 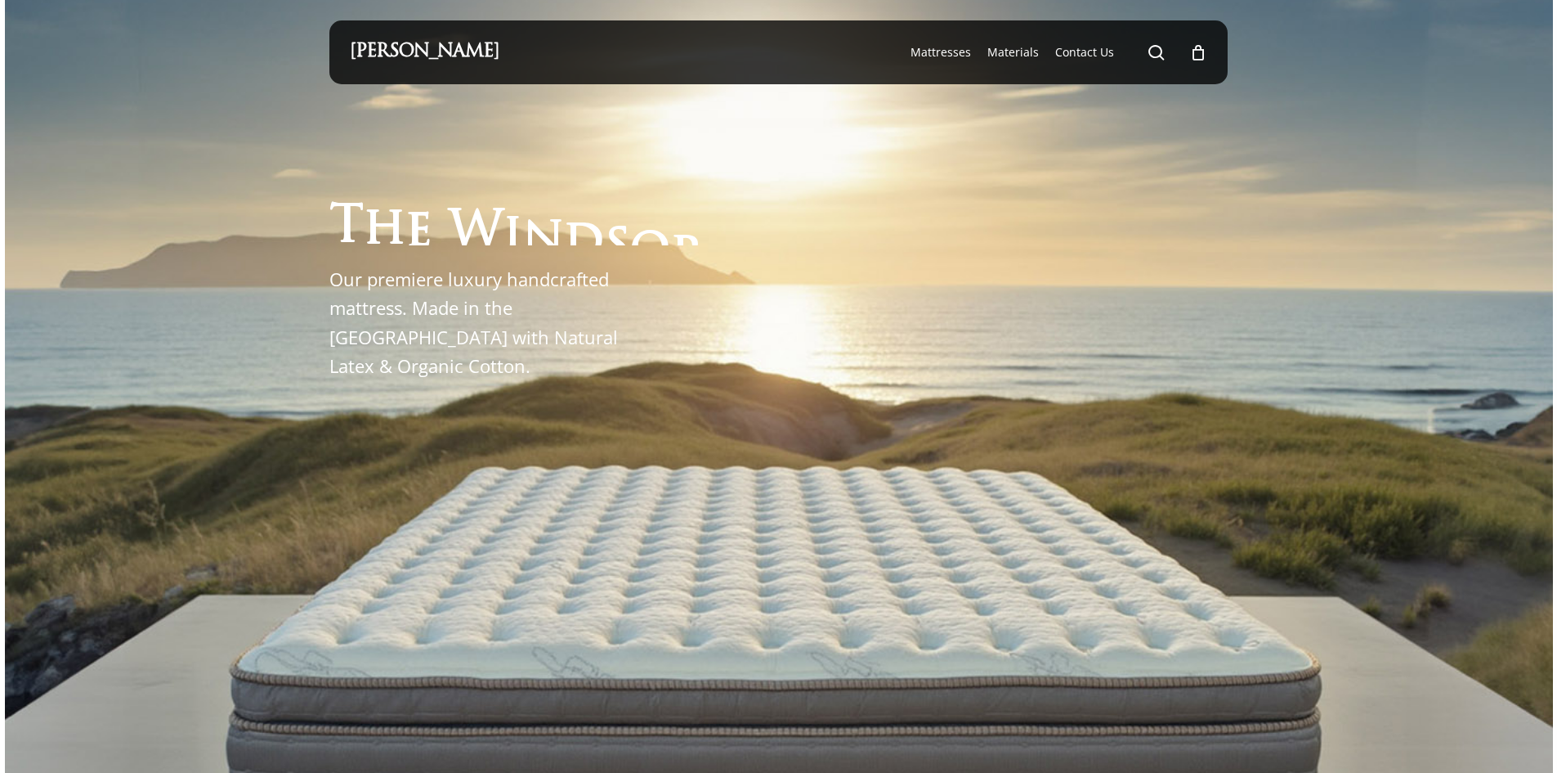 What do you see at coordinates (617, 246) in the screenshot?
I see `span: s` at bounding box center [617, 246].